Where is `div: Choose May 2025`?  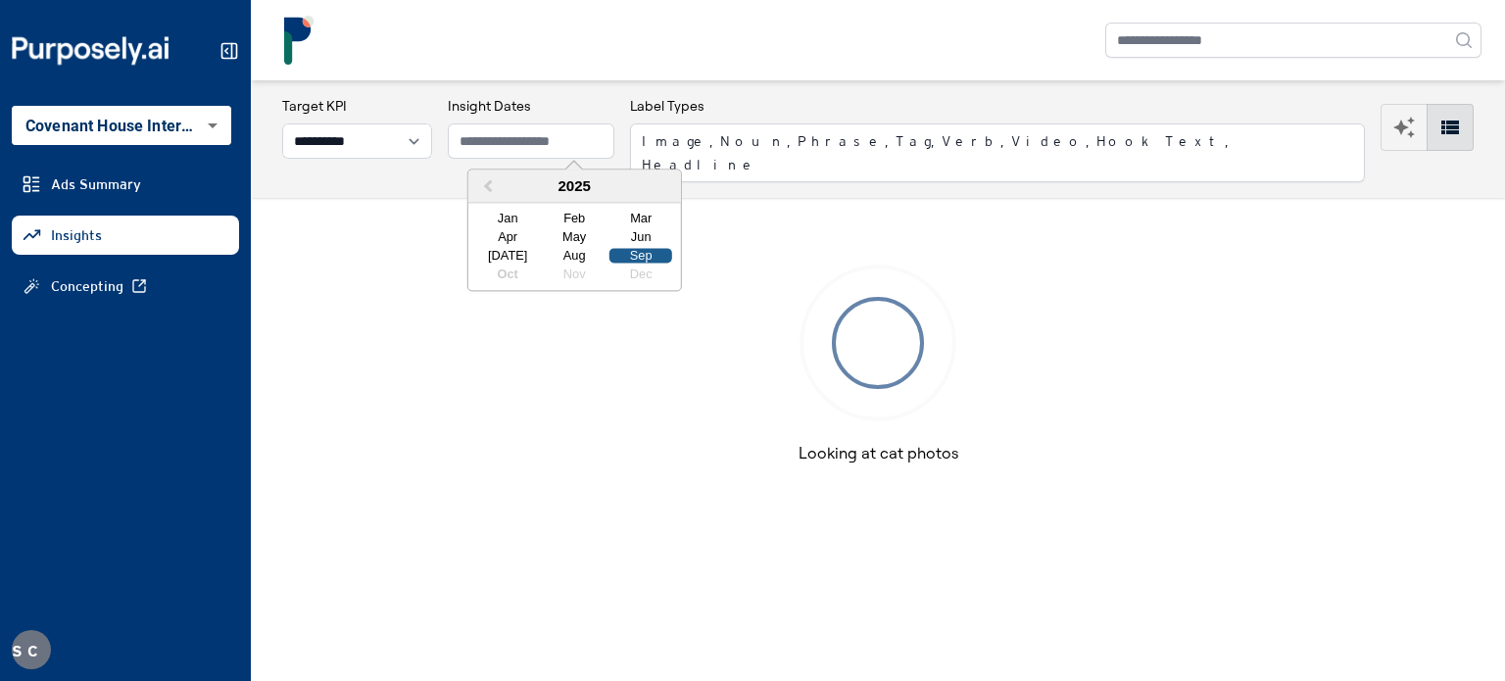 div: Choose May 2025 is located at coordinates (574, 237).